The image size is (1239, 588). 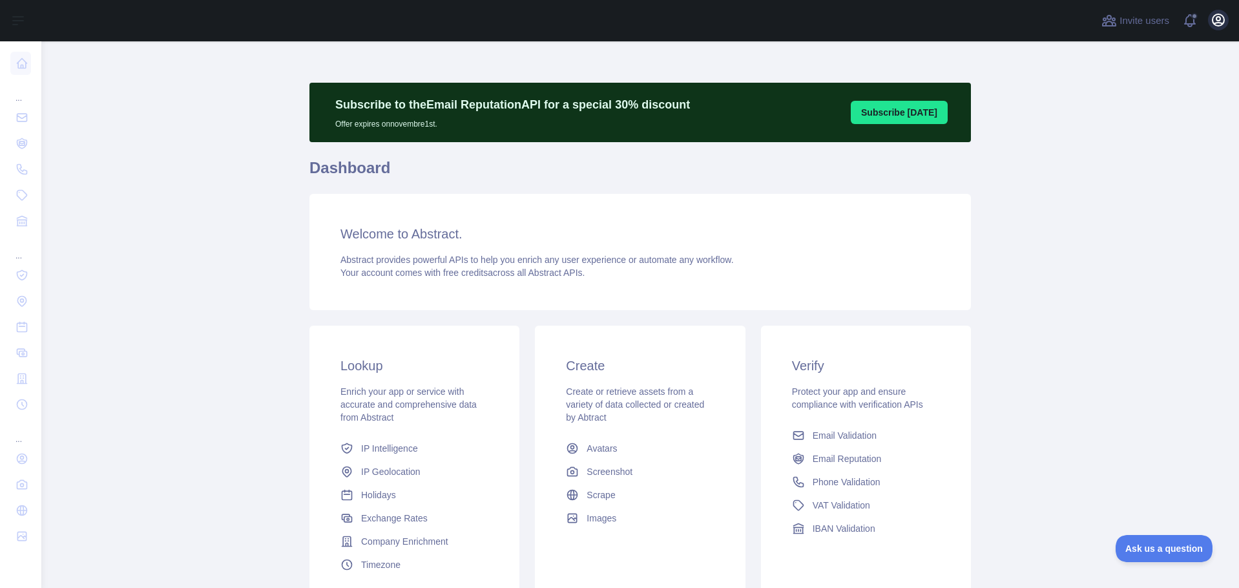 I want to click on h3: Create, so click(x=639, y=366).